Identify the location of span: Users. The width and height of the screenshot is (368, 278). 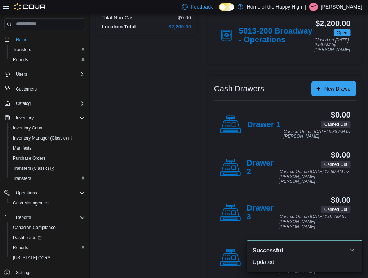
(49, 74).